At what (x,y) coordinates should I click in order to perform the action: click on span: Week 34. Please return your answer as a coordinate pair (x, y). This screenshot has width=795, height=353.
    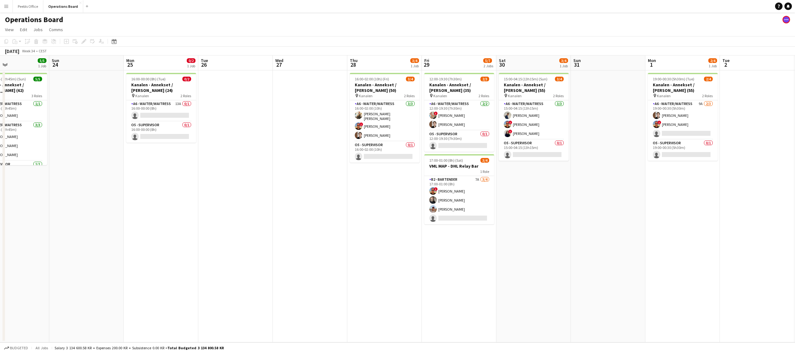
    Looking at the image, I should click on (28, 51).